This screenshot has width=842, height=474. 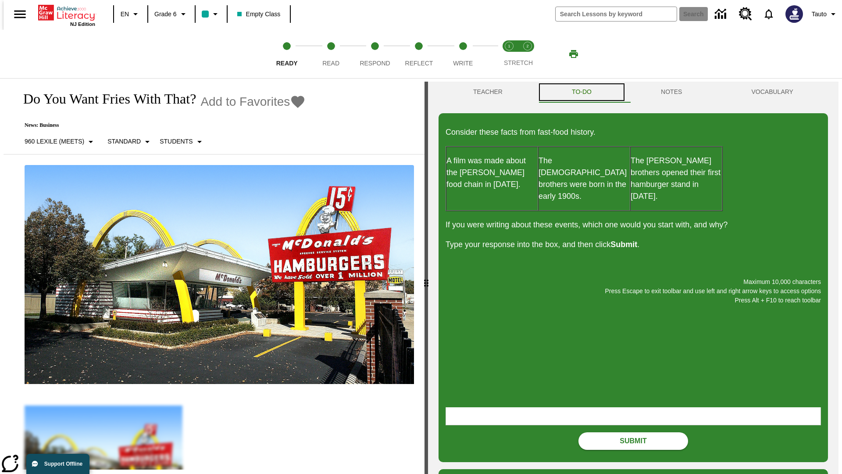 I want to click on button: Select Student, so click(x=182, y=142).